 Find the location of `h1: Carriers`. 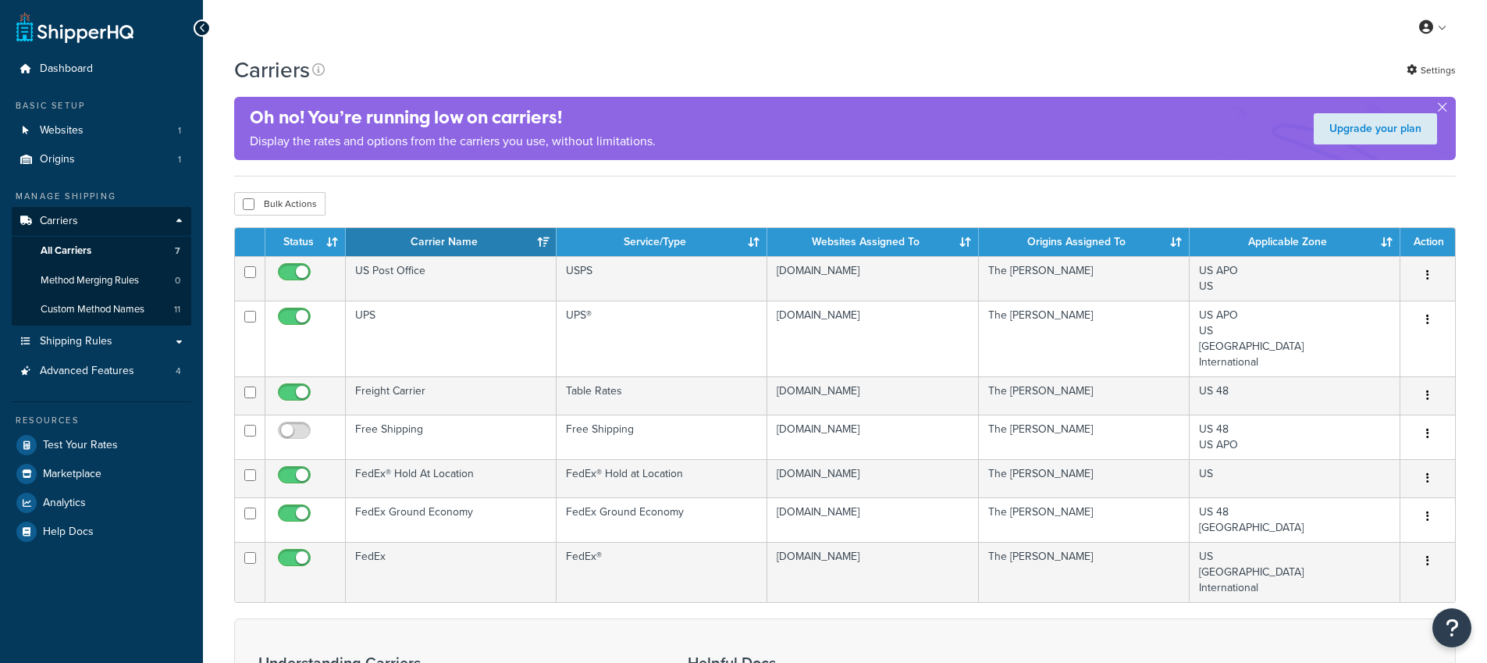

h1: Carriers is located at coordinates (272, 69).